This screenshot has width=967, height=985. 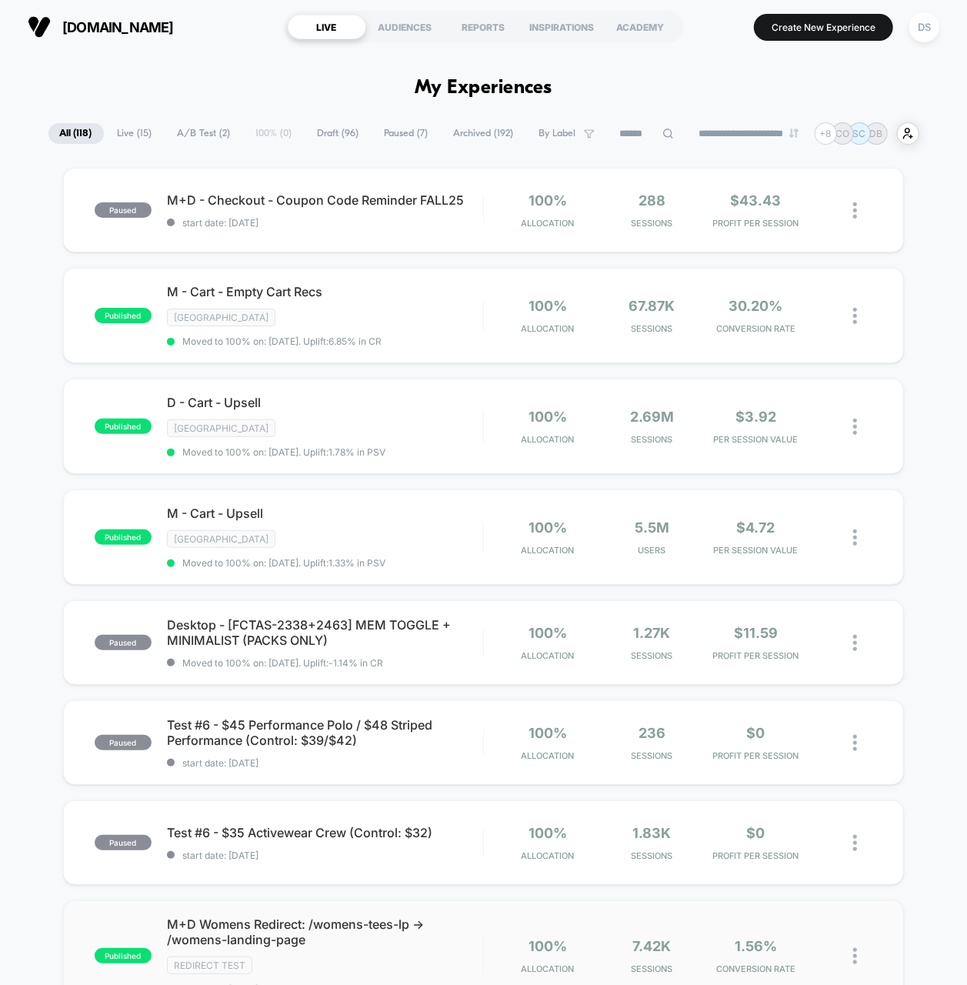 I want to click on button: DS, so click(x=924, y=27).